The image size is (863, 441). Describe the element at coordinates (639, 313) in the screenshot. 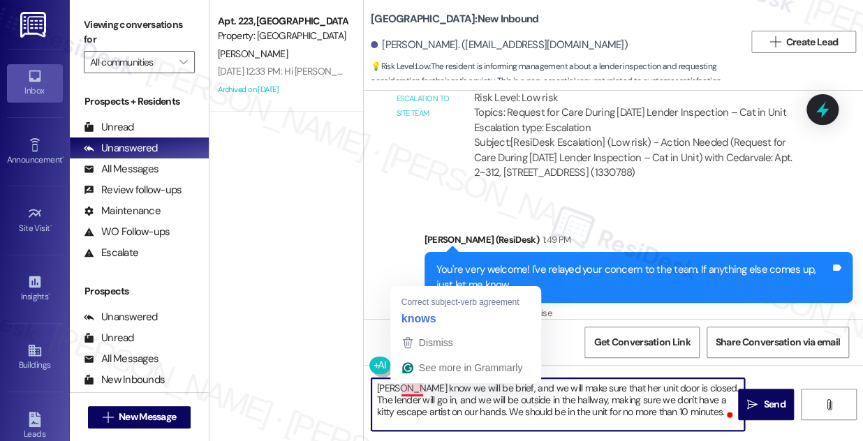

I see `div: Tagged as:` at that location.